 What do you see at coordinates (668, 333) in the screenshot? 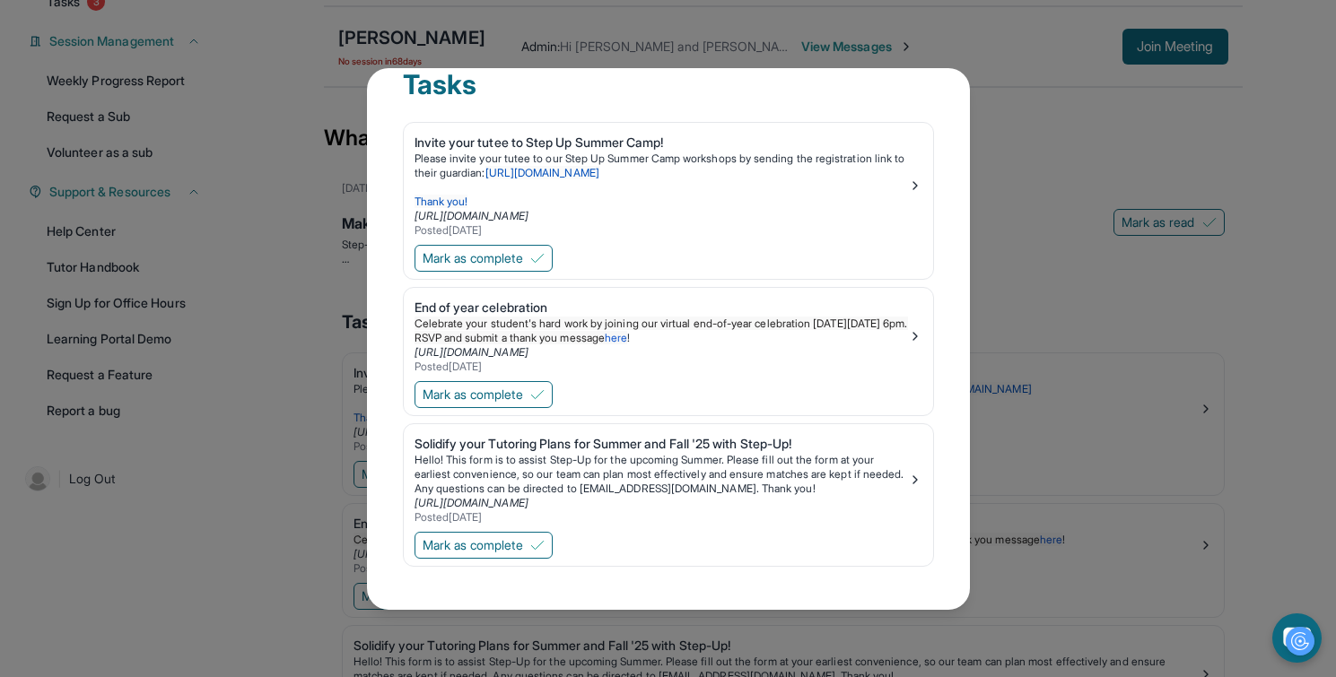
I see `a: End of year celebrationCelebrate your student's hard work by joining our virtual end-of-year cele...` at bounding box center [668, 333].